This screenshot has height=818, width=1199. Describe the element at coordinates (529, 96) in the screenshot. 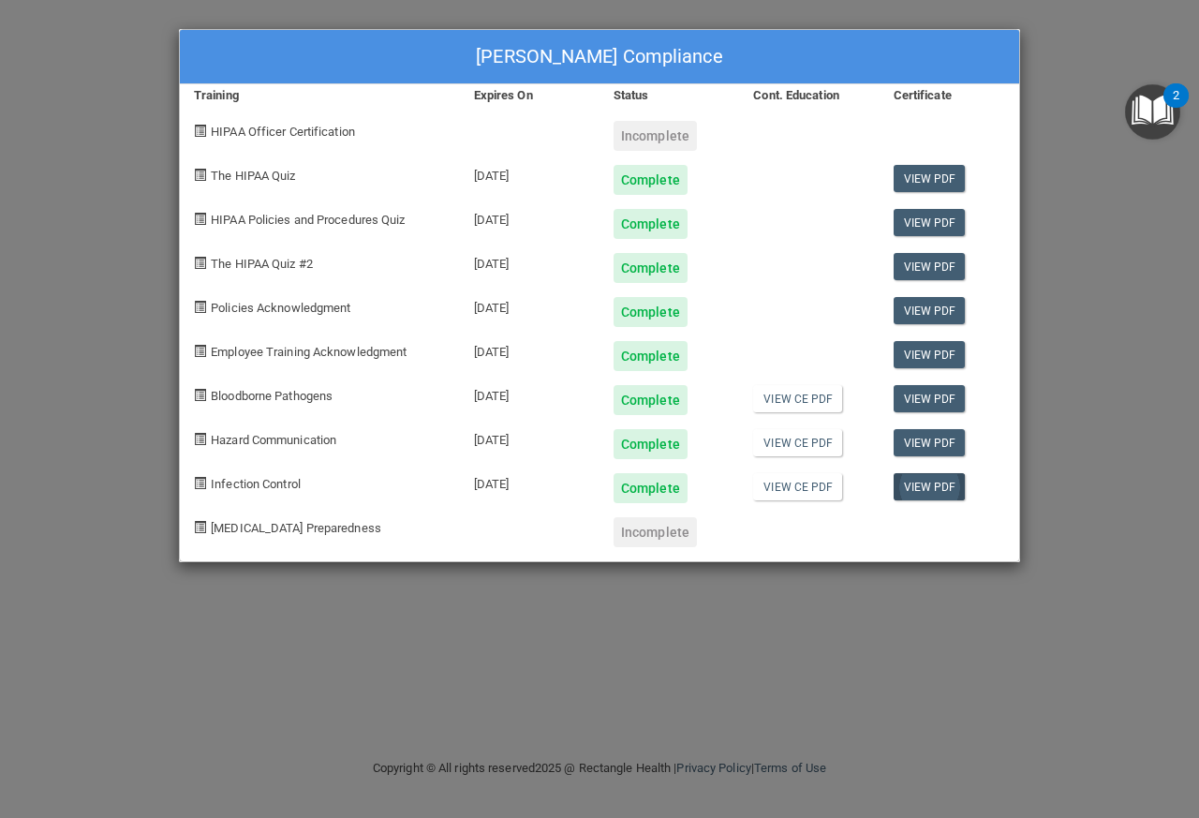

I see `div: Expires On` at that location.